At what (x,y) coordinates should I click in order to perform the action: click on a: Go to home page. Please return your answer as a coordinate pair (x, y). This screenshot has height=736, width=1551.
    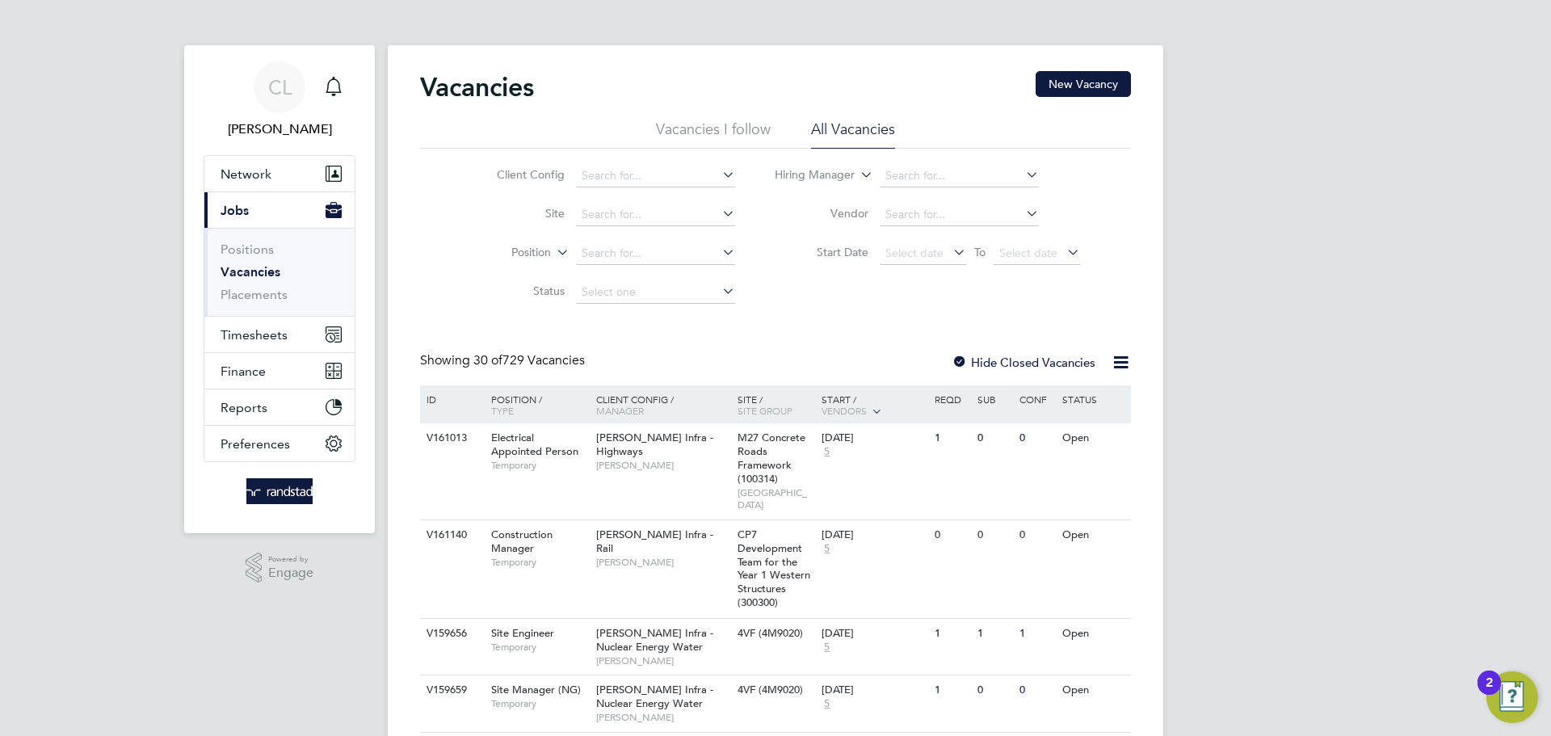
    Looking at the image, I should click on (280, 491).